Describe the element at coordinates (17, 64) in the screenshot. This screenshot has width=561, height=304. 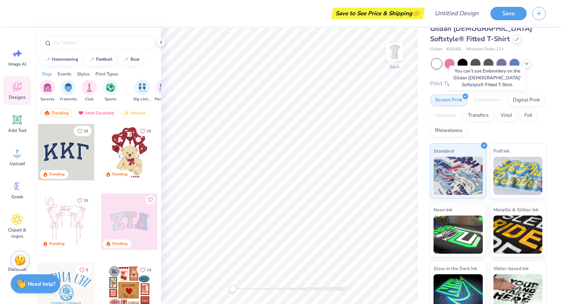
I see `span: Image AI` at that location.